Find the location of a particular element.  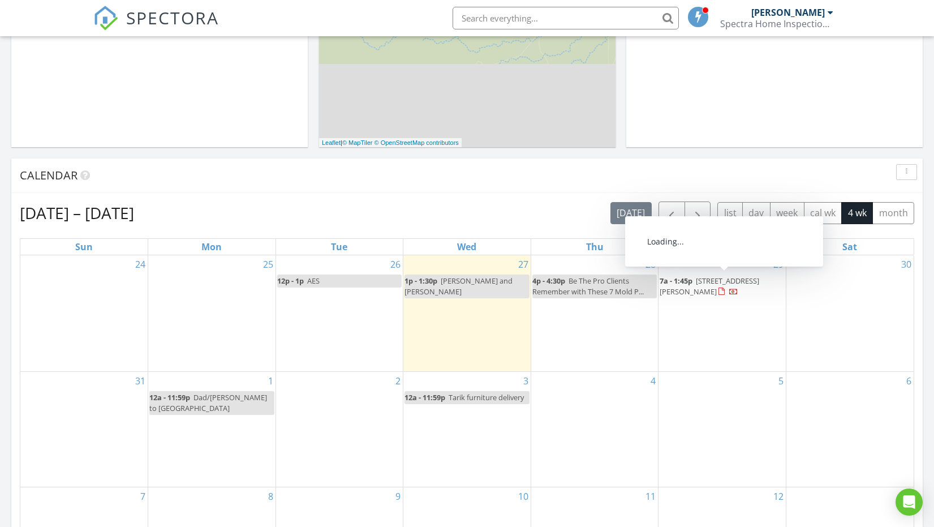

a: Go to August 25, 2025 is located at coordinates (268, 264).